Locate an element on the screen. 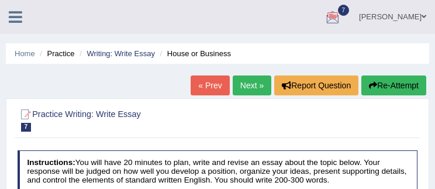 The image size is (435, 189). button: Re-Attempt is located at coordinates (393, 85).